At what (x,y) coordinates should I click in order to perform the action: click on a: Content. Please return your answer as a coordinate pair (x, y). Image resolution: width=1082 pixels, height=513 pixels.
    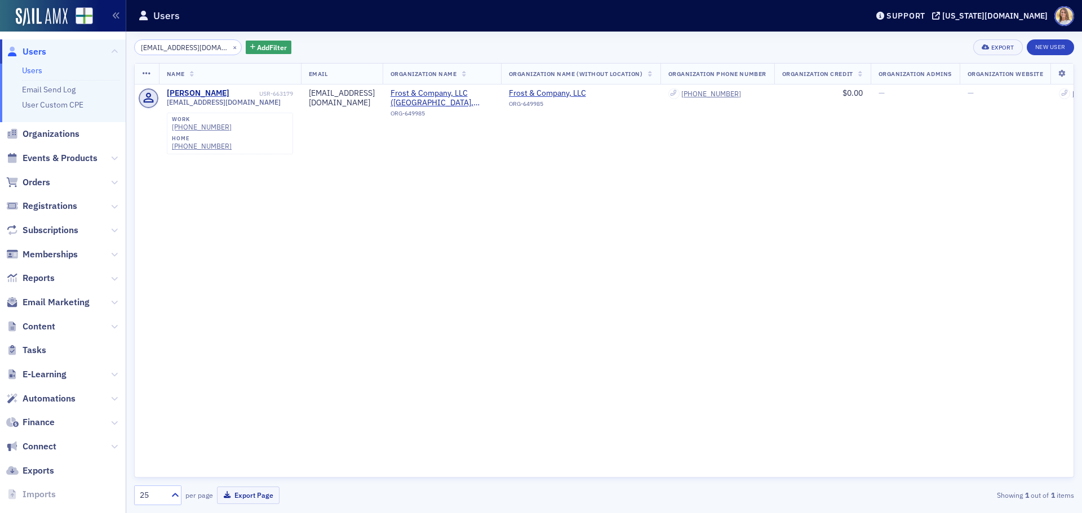
    Looking at the image, I should click on (30, 327).